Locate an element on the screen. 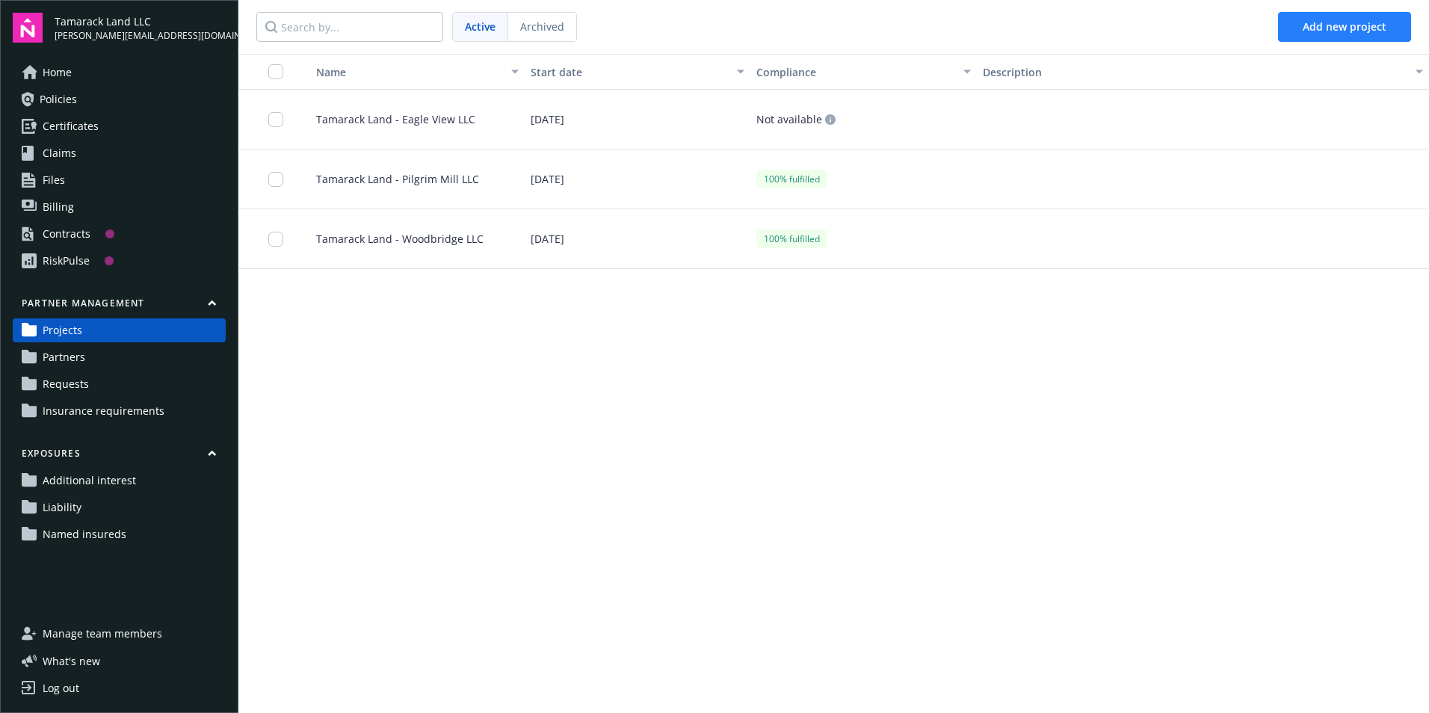 Image resolution: width=1429 pixels, height=713 pixels. div: RiskPulse is located at coordinates (66, 261).